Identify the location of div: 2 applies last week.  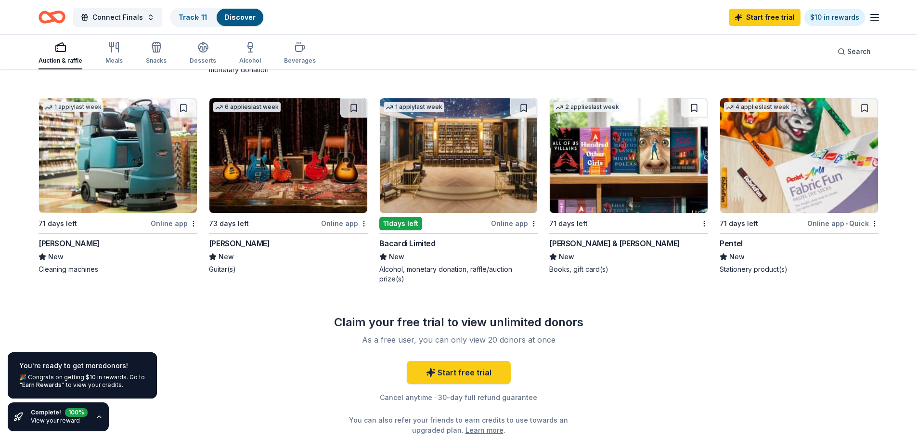
(587, 107).